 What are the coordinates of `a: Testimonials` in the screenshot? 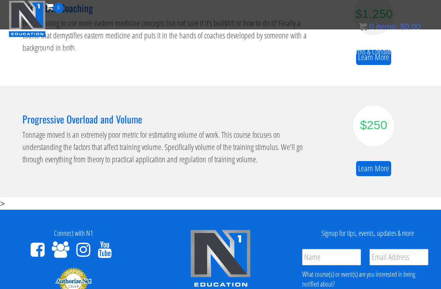 It's located at (265, 51).